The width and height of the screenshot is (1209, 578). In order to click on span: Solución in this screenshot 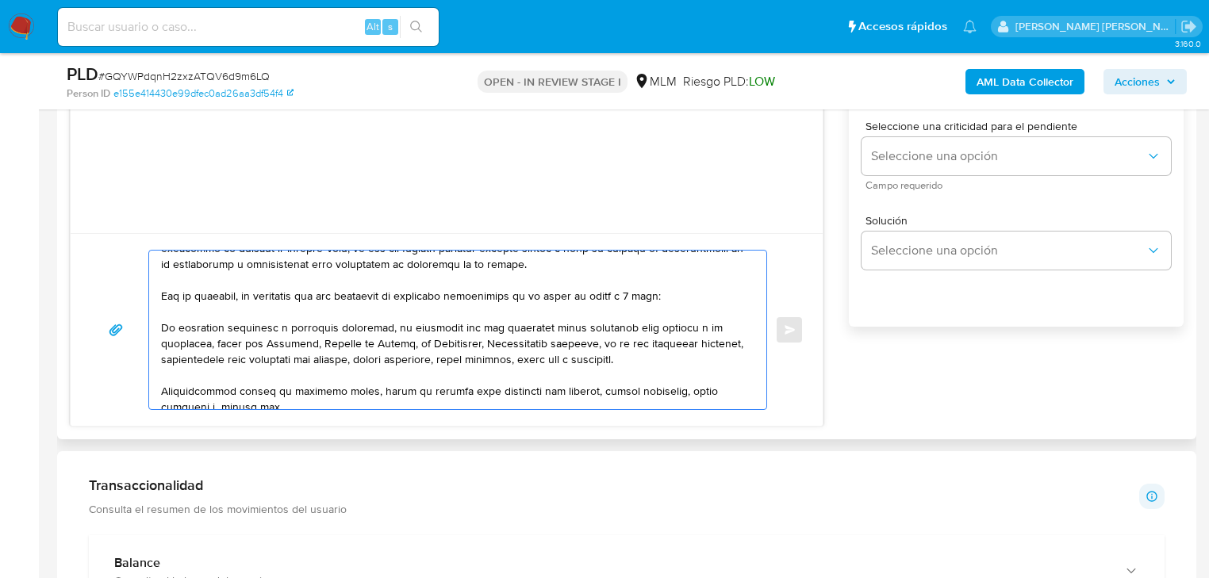, I will do `click(1020, 220)`.